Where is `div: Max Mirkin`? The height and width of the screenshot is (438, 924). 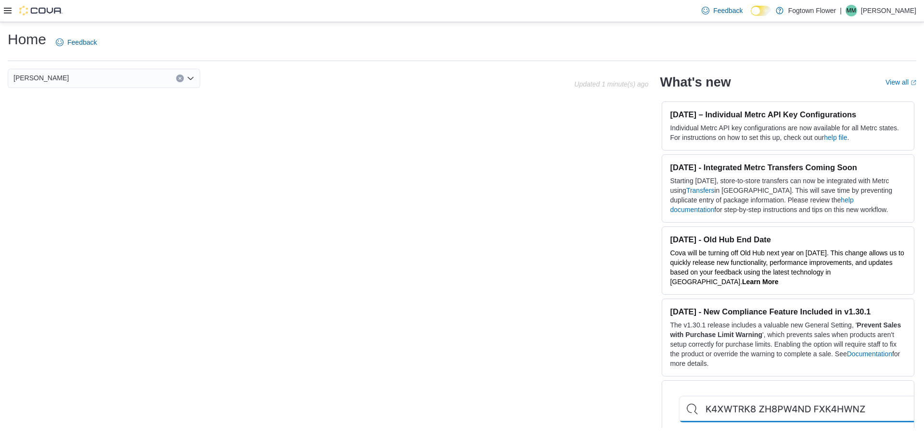
div: Max Mirkin is located at coordinates (851, 11).